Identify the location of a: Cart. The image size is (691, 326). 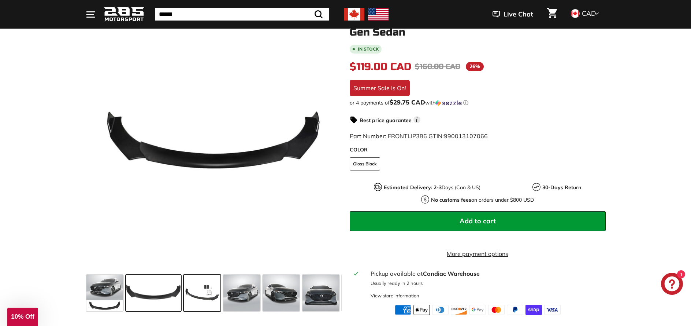
(552, 14).